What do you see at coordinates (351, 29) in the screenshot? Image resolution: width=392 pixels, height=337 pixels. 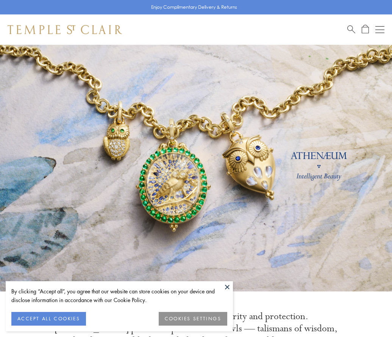 I see `a: Search` at bounding box center [351, 29].